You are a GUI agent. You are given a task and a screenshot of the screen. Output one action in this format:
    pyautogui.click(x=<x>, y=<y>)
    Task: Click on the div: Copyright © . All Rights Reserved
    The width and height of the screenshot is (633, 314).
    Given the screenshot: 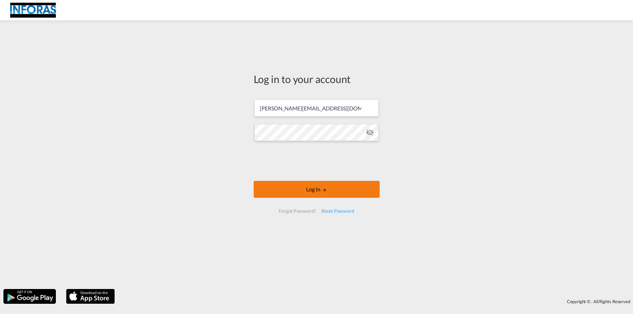 What is the action you would take?
    pyautogui.click(x=376, y=302)
    